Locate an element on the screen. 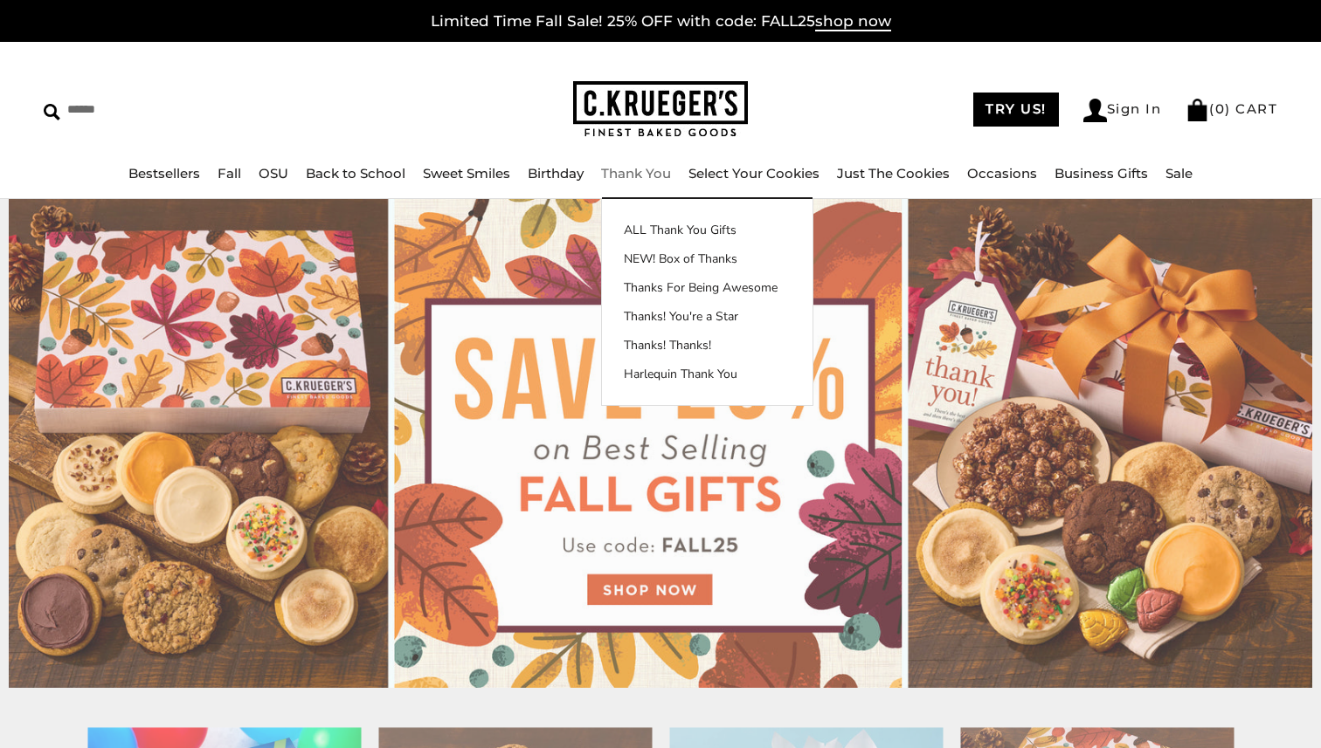 This screenshot has height=748, width=1321. span: 0 is located at coordinates (1220, 108).